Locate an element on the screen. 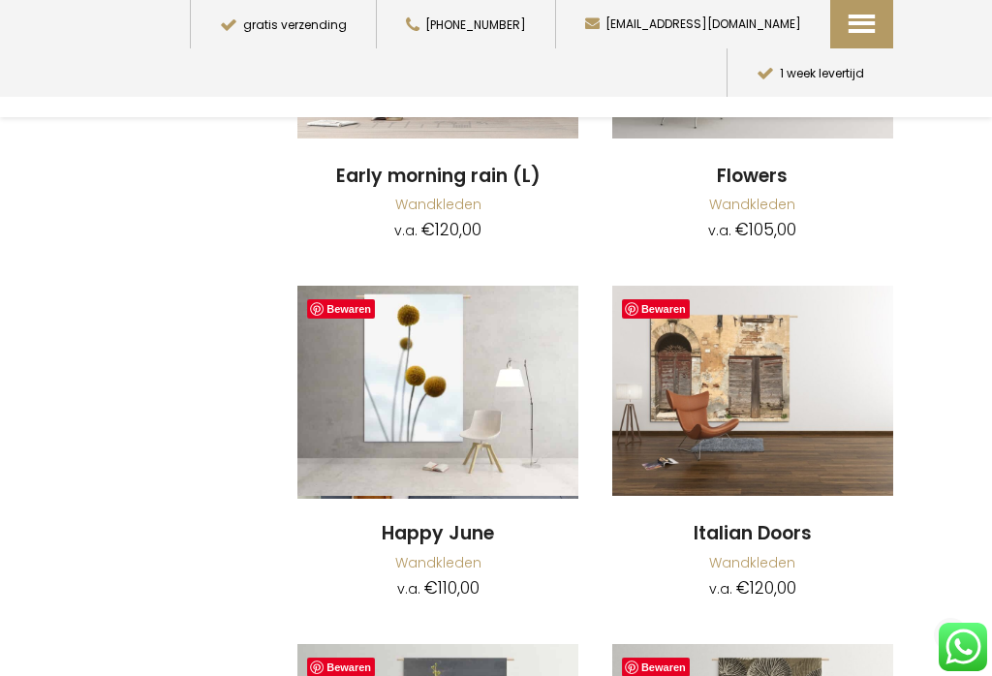  h2: Happy June is located at coordinates (438, 534).